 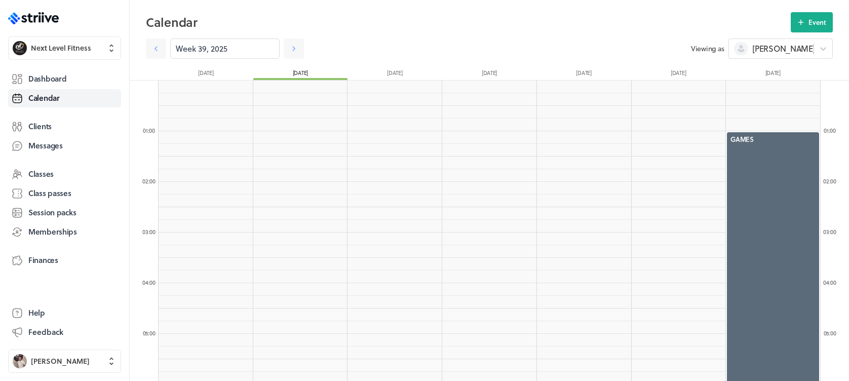 What do you see at coordinates (46, 145) in the screenshot?
I see `span: Messages` at bounding box center [46, 145].